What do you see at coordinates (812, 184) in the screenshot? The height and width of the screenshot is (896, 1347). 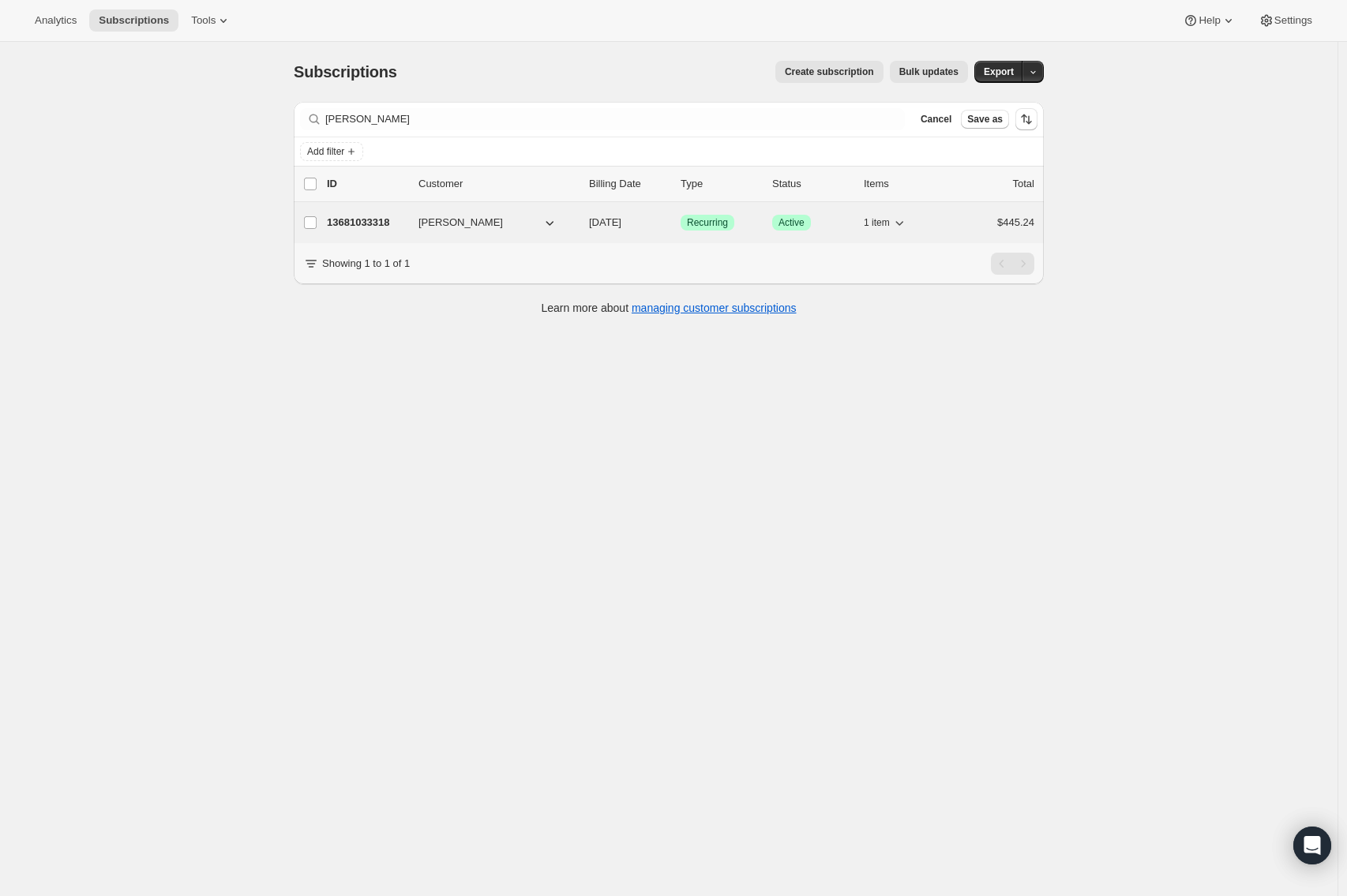 I see `p: Status` at bounding box center [812, 184].